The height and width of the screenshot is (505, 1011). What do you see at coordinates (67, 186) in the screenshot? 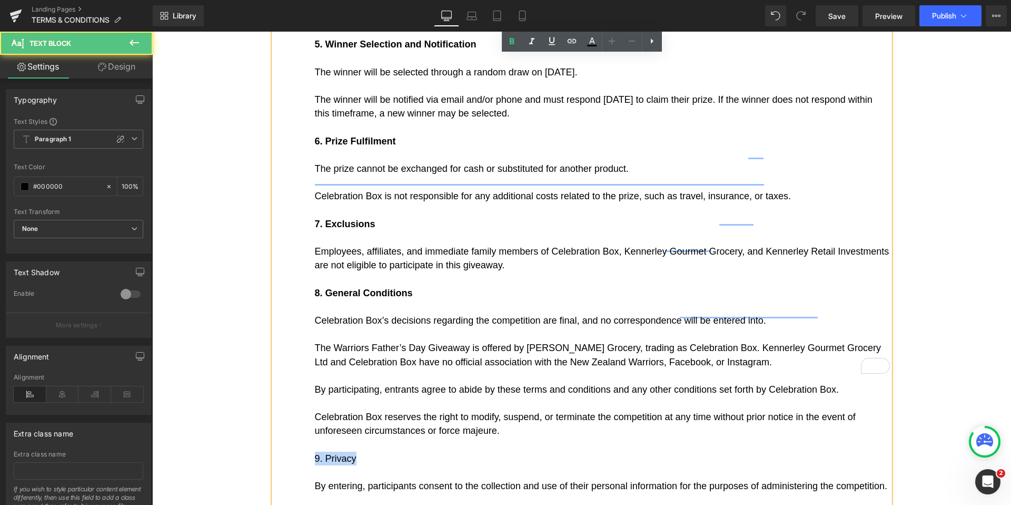
I see `input: Color` at bounding box center [67, 186].